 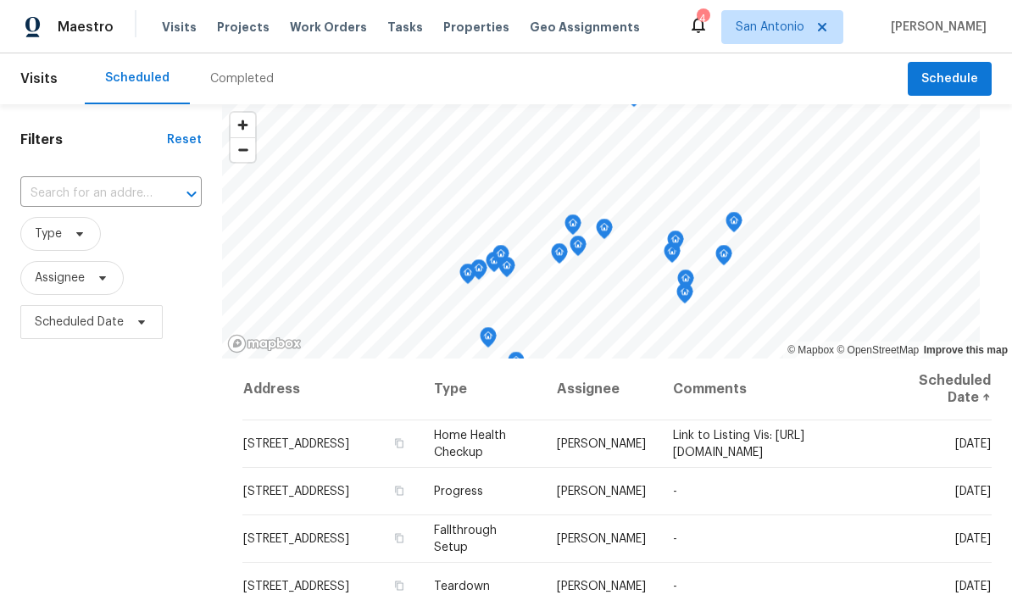 What do you see at coordinates (405, 27) in the screenshot?
I see `span: Tasks` at bounding box center [405, 27].